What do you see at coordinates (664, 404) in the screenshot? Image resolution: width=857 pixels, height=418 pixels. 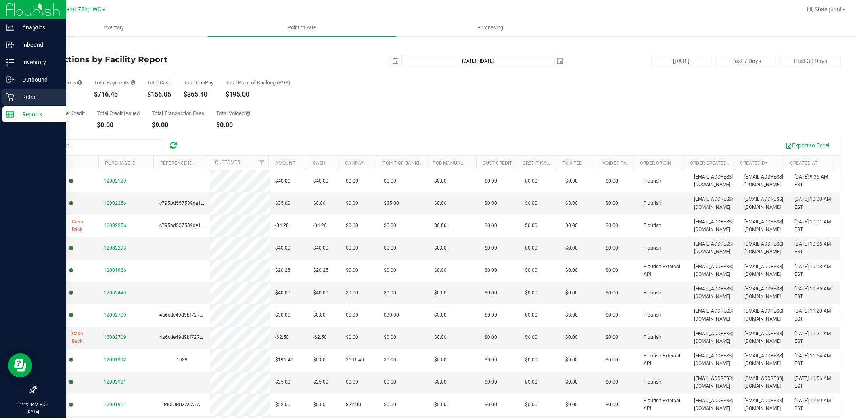 I see `span: Flourish External API` at bounding box center [664, 404].